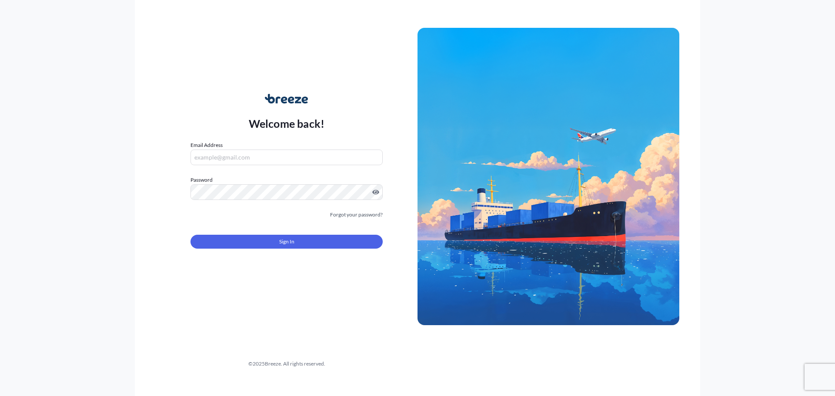  What do you see at coordinates (287, 180) in the screenshot?
I see `label: Password` at bounding box center [287, 180].